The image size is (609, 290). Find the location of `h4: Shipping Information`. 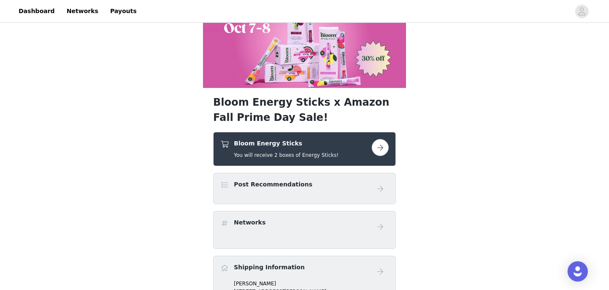

h4: Shipping Information is located at coordinates (269, 267).